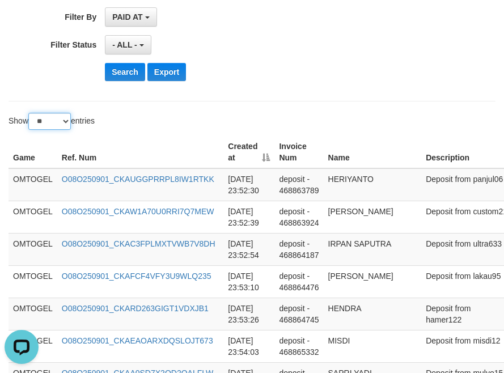 Image resolution: width=504 pixels, height=373 pixels. I want to click on select: Showentries, so click(49, 121).